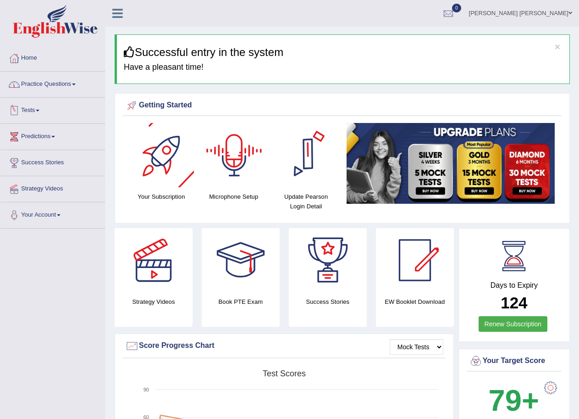 The height and width of the screenshot is (419, 579). What do you see at coordinates (53, 161) in the screenshot?
I see `a: Success Stories` at bounding box center [53, 161].